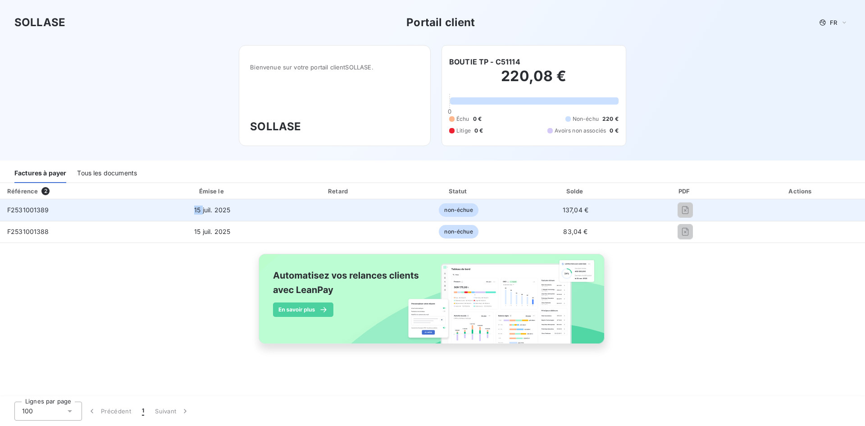  Describe the element at coordinates (575, 191) in the screenshot. I see `div: Solde` at that location.